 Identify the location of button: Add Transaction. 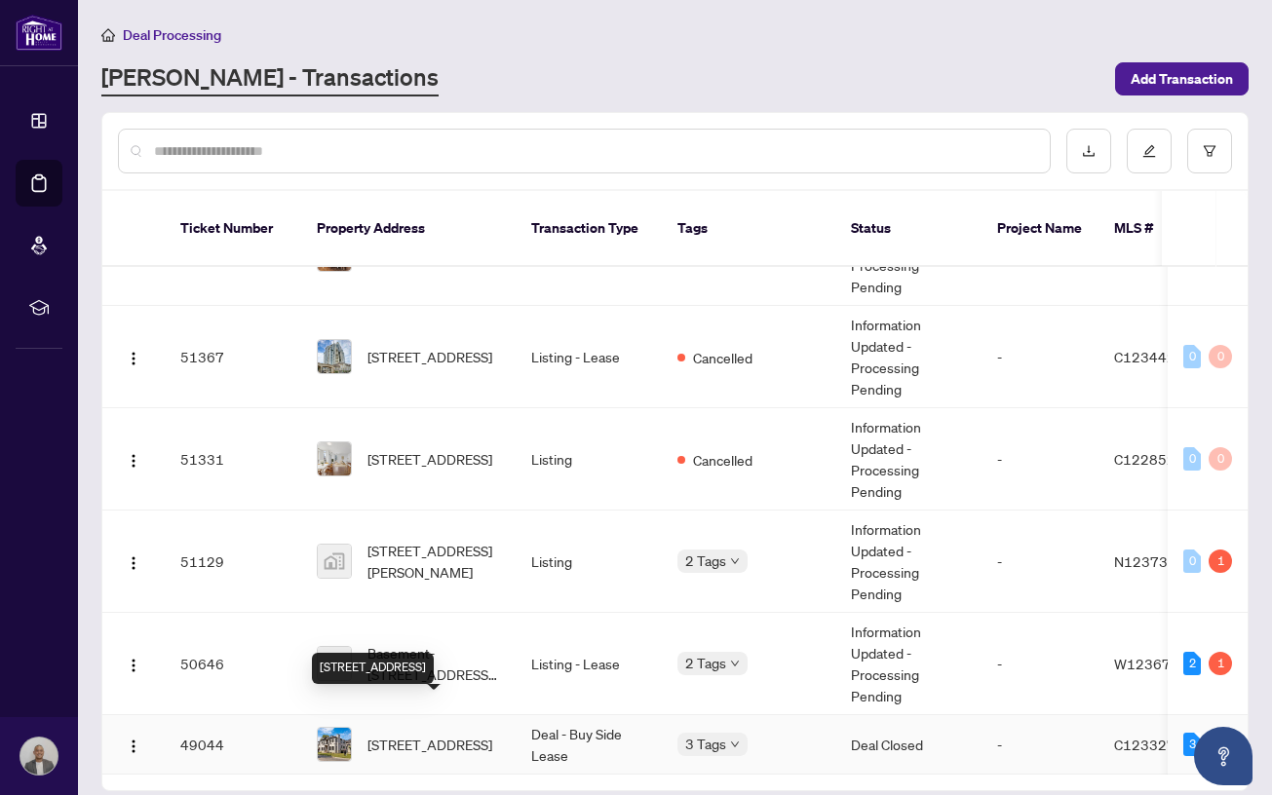
(1181, 79).